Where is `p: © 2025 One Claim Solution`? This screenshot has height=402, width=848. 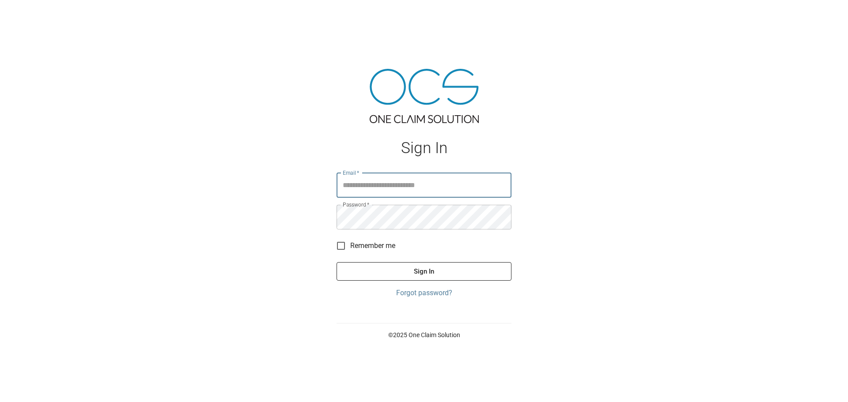 p: © 2025 One Claim Solution is located at coordinates (424, 335).